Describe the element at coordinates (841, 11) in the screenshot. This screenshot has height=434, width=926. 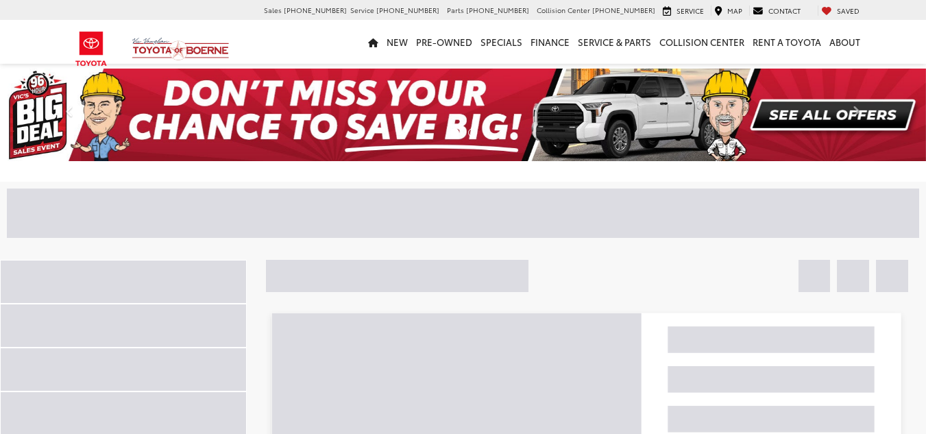
I see `a: My Saved Vehicles` at that location.